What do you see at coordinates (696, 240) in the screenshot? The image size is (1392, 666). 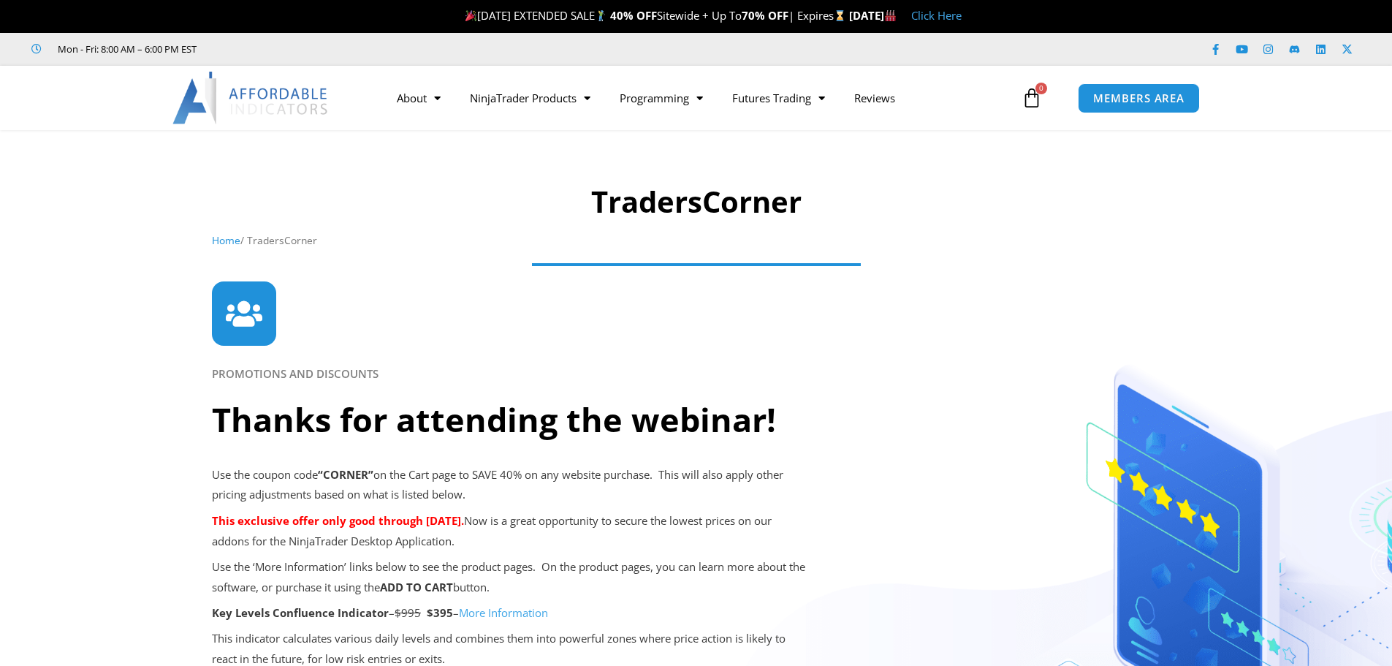 I see `nav: Breadcrumb` at bounding box center [696, 240].